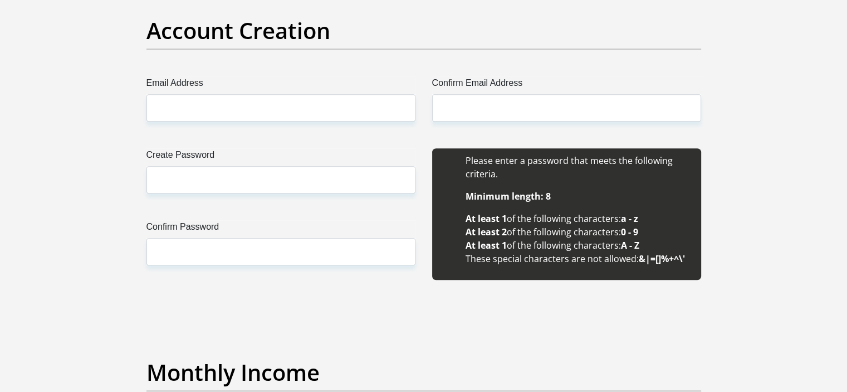 The image size is (847, 392). Describe the element at coordinates (424, 372) in the screenshot. I see `h2: Monthly Income` at that location.